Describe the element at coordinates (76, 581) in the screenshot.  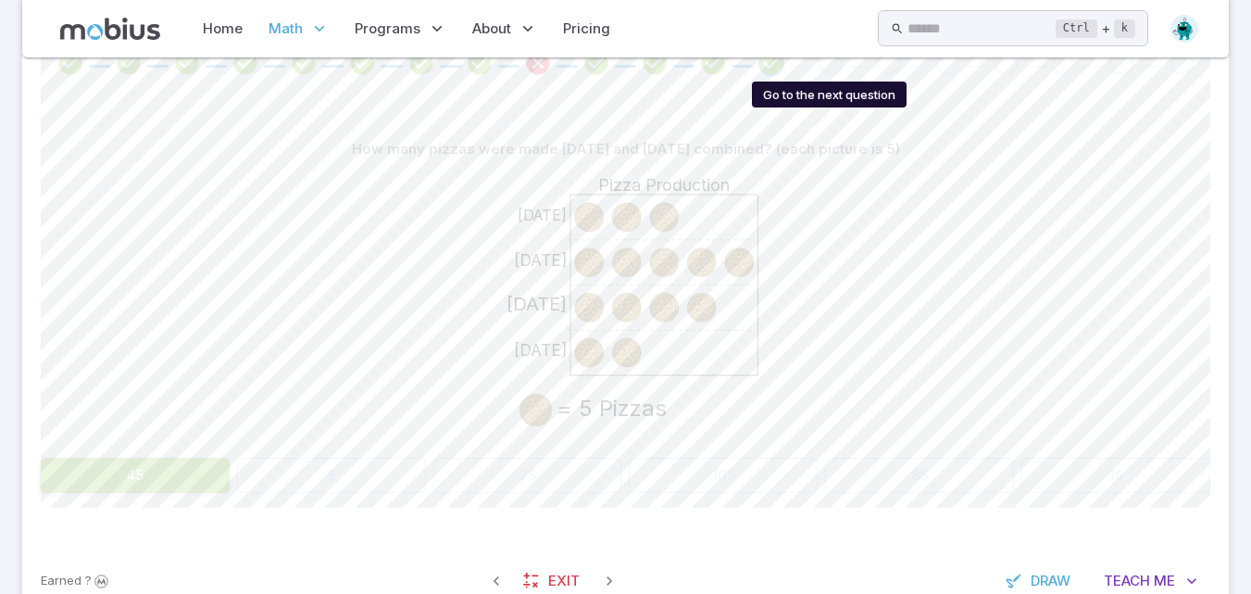
I see `p: Earn Mobius dollars to buy game boosters` at that location.